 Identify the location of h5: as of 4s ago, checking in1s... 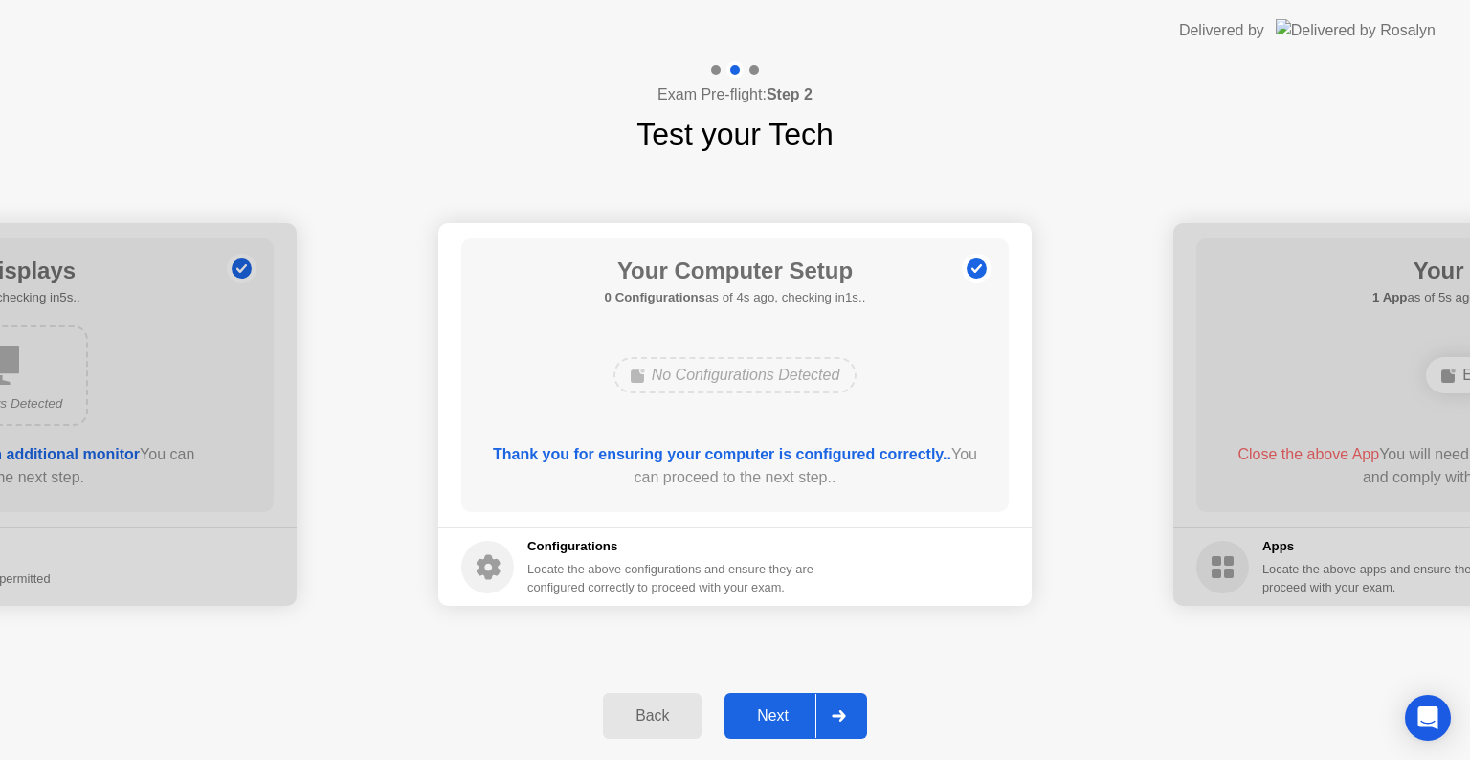
(735, 298).